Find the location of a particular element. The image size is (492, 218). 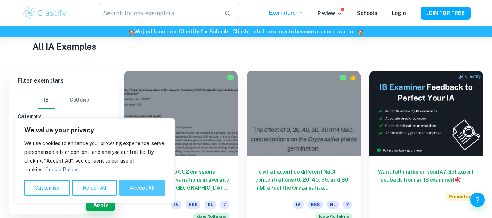

a: Login is located at coordinates (399, 13).